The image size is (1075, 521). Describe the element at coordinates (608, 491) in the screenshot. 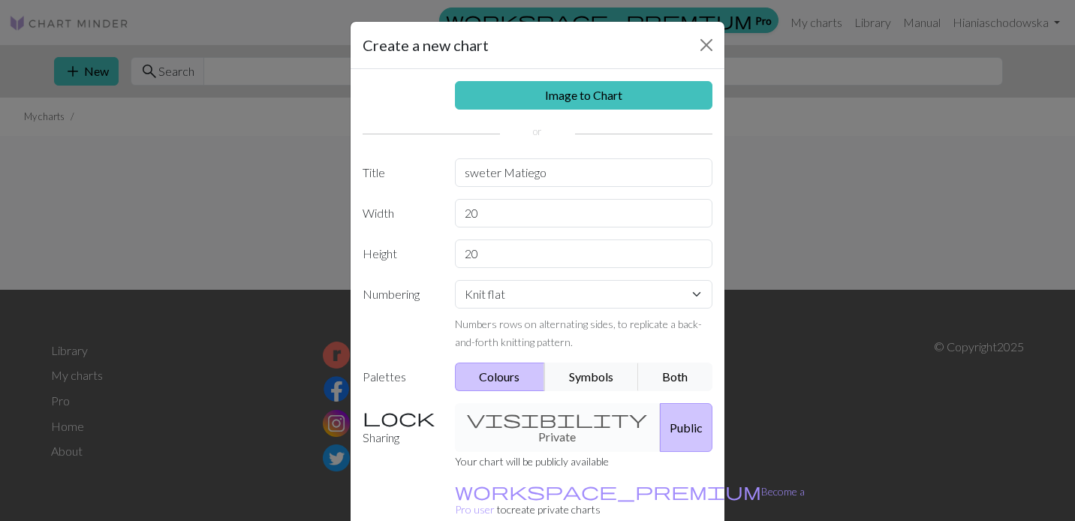

I see `span: workspace_premium` at that location.